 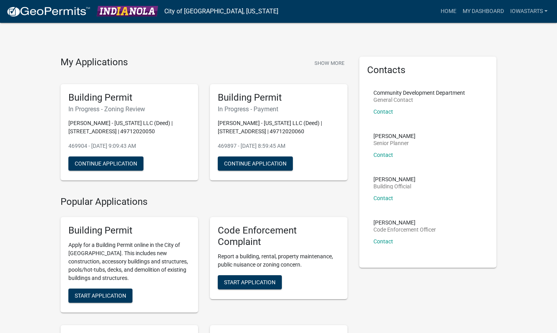 What do you see at coordinates (483, 11) in the screenshot?
I see `a: My Dashboard` at bounding box center [483, 11].